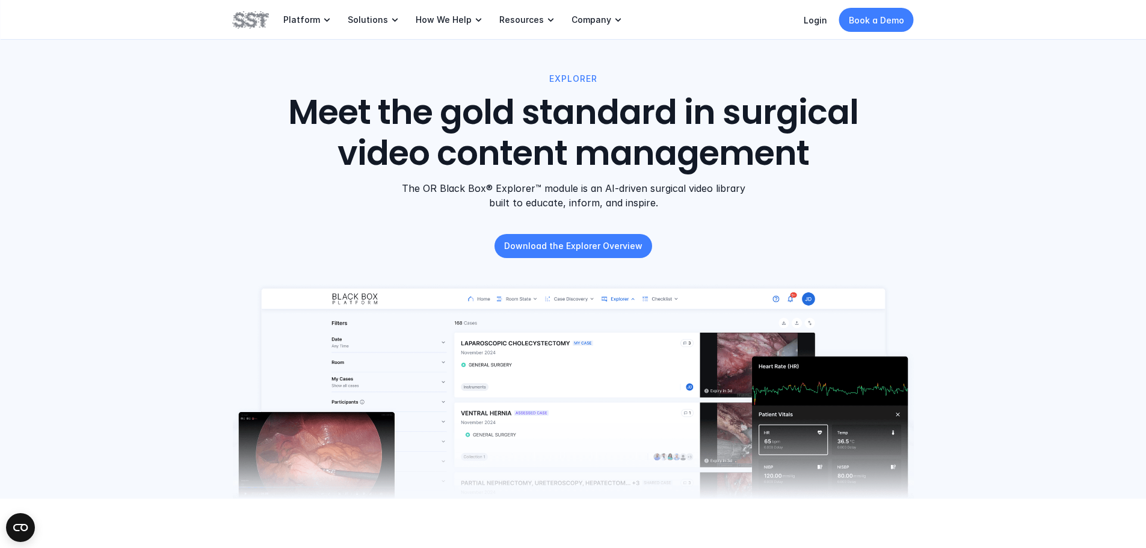 The height and width of the screenshot is (548, 1146). I want to click on a: Login, so click(815, 20).